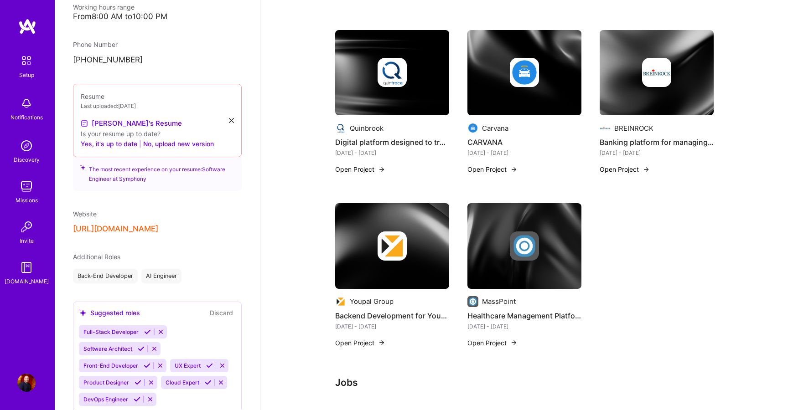 The width and height of the screenshot is (788, 410). What do you see at coordinates (367, 128) in the screenshot?
I see `div: Quinbrook` at bounding box center [367, 128].